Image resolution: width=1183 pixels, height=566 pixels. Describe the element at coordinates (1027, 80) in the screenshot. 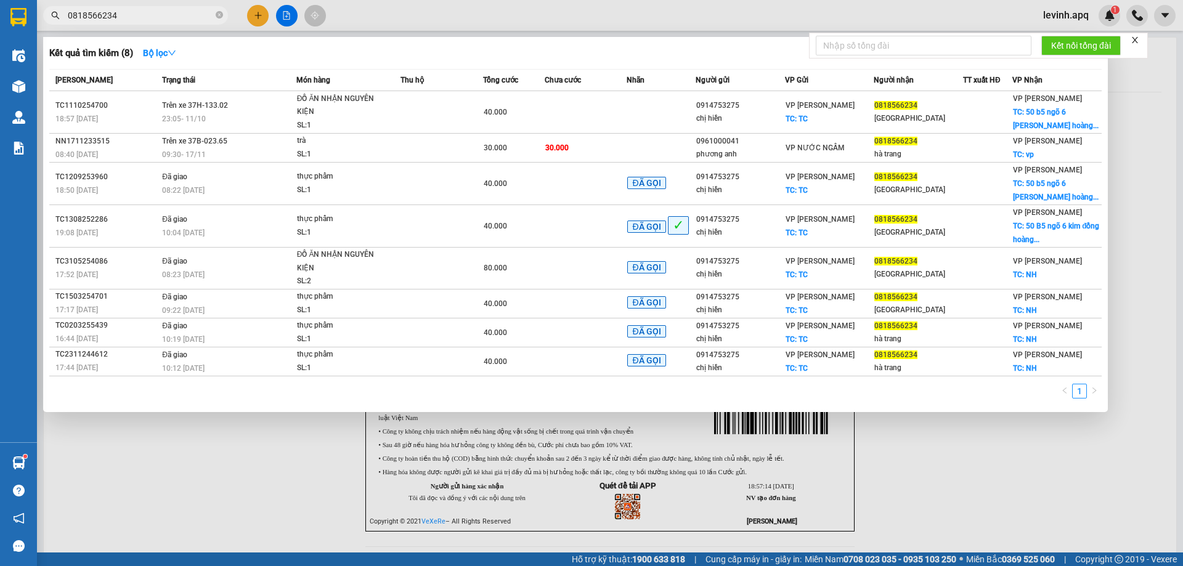

I see `span: VP Nhận` at that location.